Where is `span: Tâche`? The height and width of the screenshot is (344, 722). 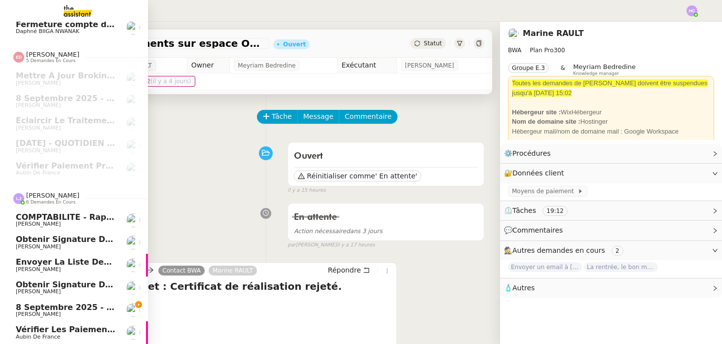
span: Tâche is located at coordinates (281, 116).